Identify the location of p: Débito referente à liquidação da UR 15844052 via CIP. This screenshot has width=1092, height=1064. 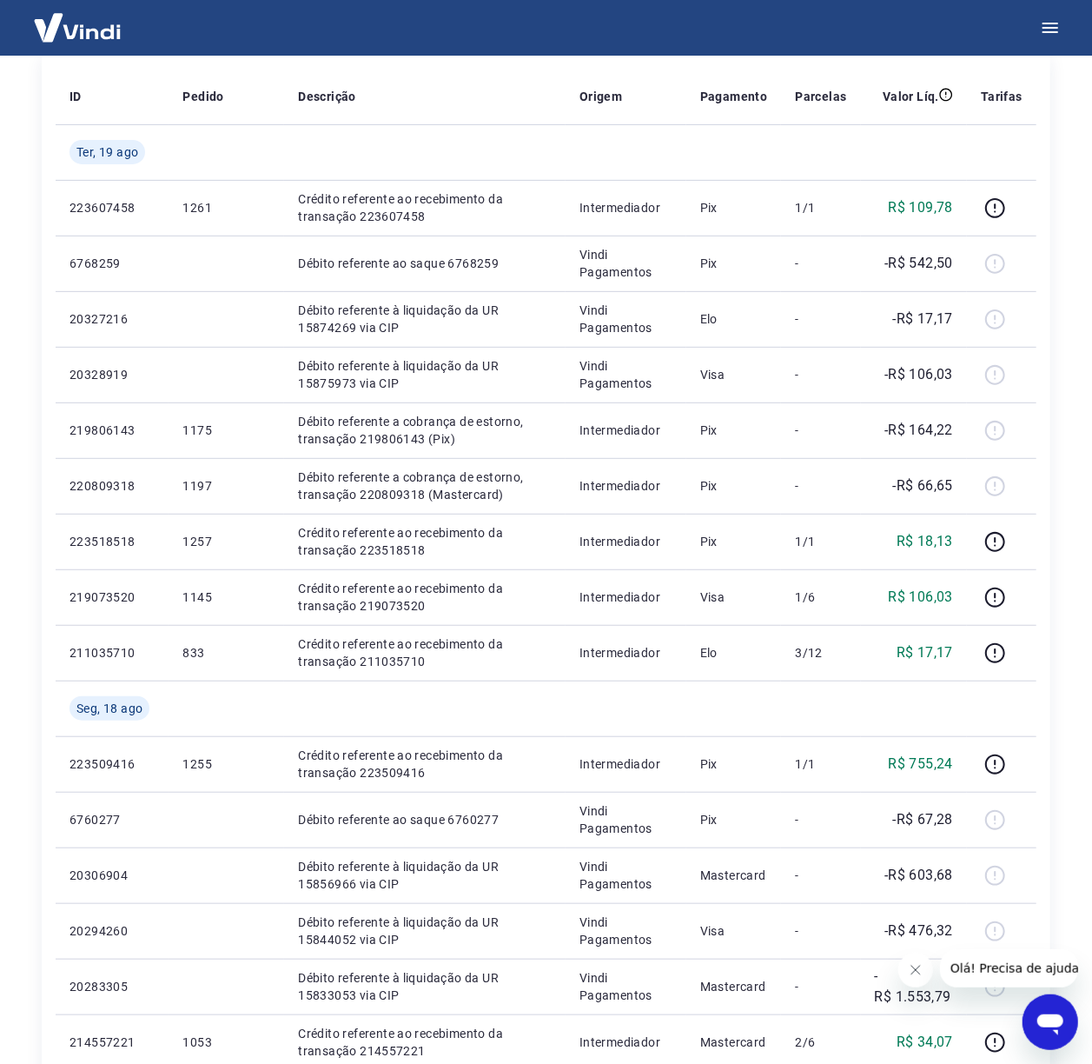
(425, 931).